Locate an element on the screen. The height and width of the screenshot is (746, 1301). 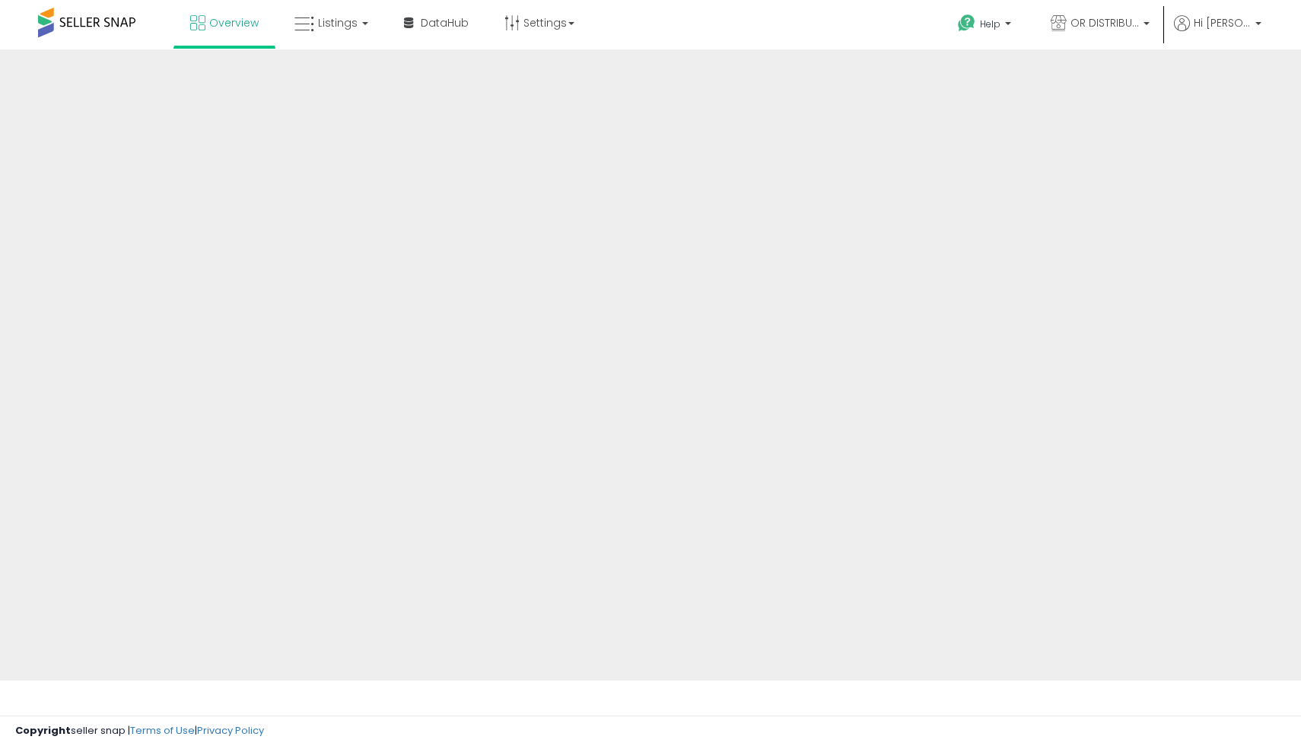
span: Help is located at coordinates (990, 24).